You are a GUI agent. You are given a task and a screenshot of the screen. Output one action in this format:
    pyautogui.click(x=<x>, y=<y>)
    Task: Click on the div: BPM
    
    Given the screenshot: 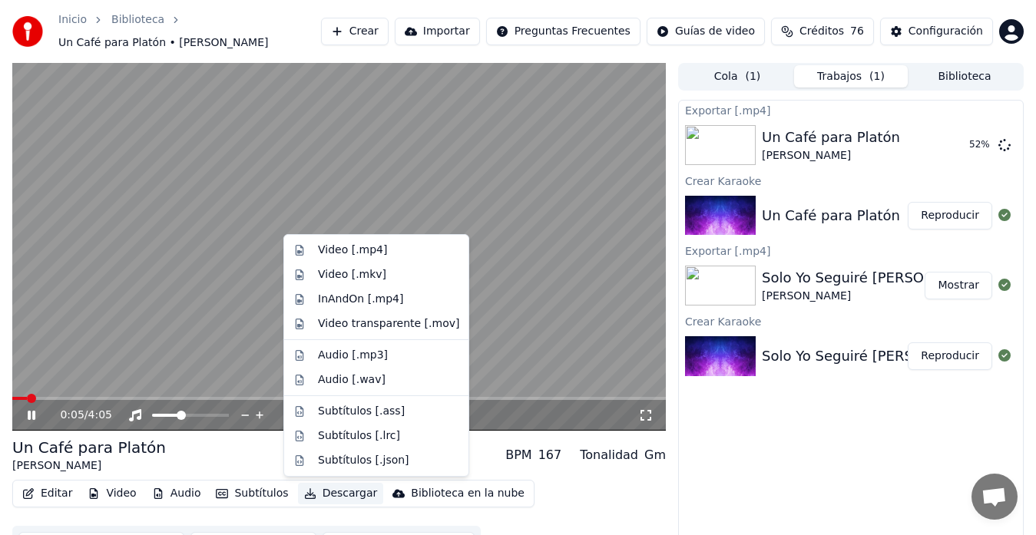 What is the action you would take?
    pyautogui.click(x=518, y=455)
    